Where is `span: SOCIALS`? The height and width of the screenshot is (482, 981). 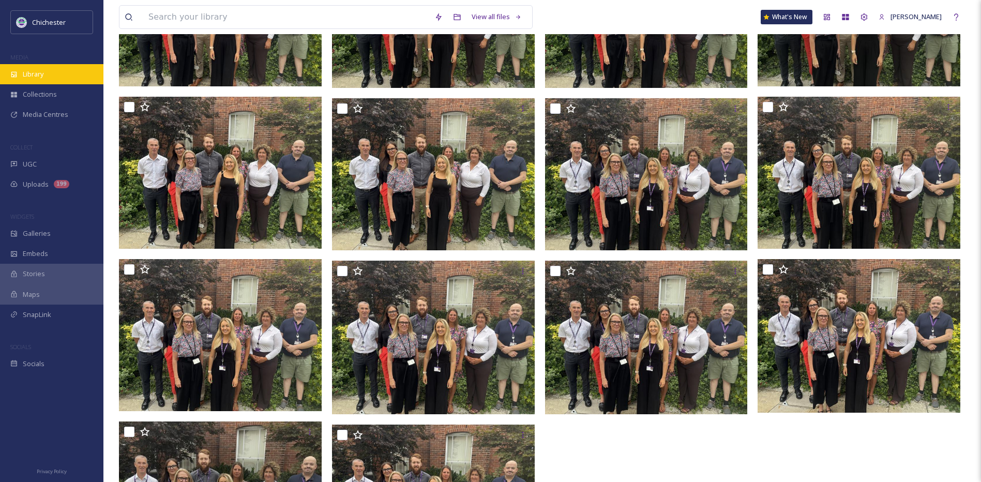 span: SOCIALS is located at coordinates (21, 346).